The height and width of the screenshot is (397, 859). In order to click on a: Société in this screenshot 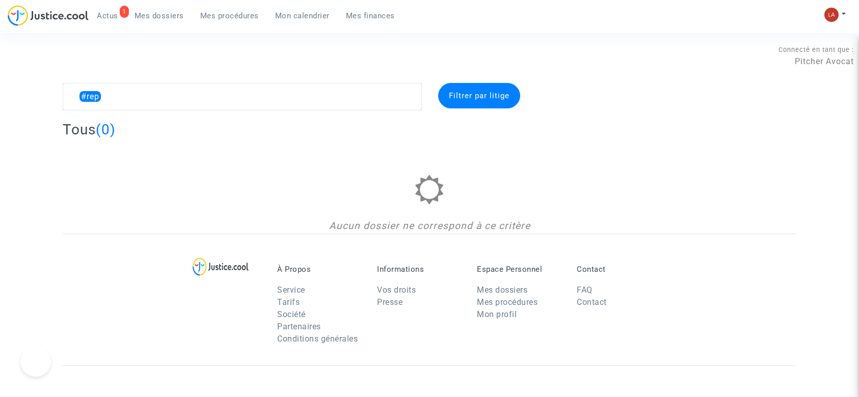, I will do `click(291, 314)`.